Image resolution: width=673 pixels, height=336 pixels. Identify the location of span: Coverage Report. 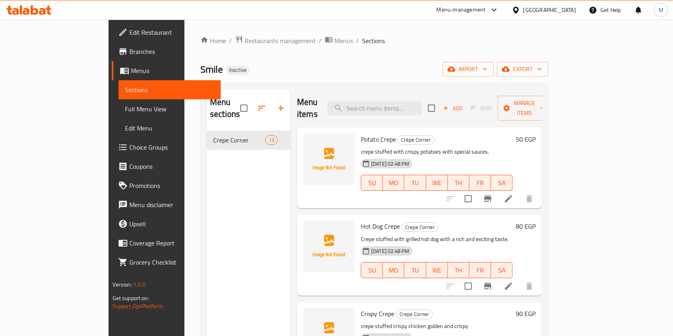
(172, 243).